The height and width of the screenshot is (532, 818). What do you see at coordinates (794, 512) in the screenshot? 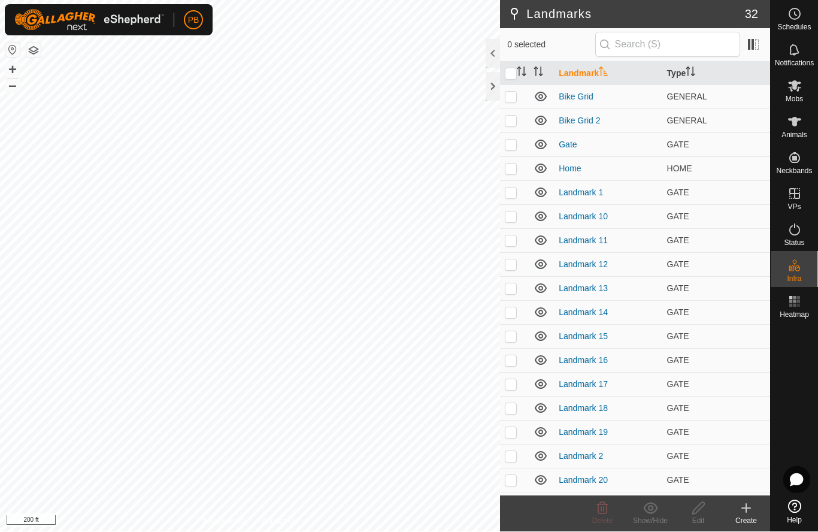
I see `a: Help` at bounding box center [794, 512].